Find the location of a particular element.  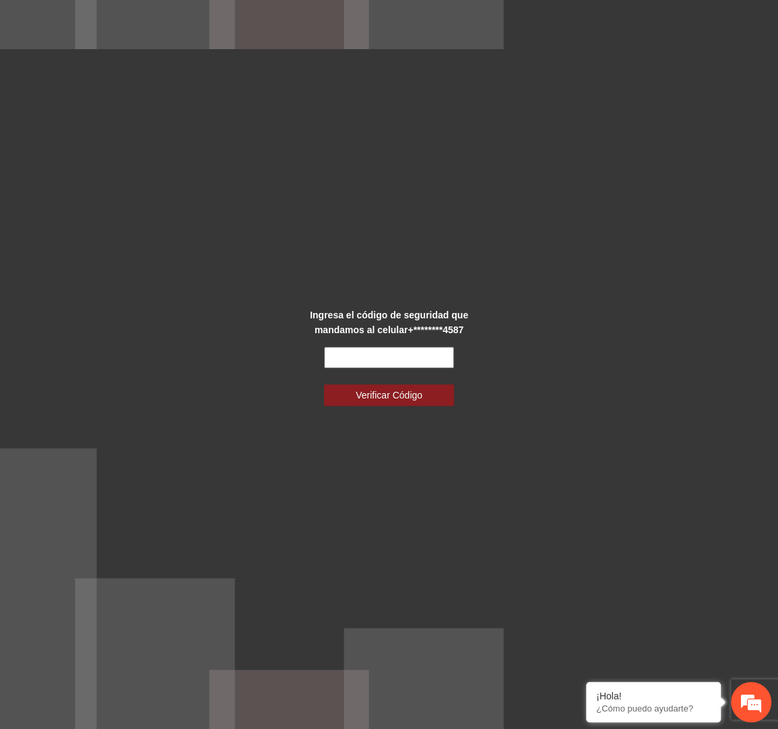

div: ¡Hola! is located at coordinates (653, 696).